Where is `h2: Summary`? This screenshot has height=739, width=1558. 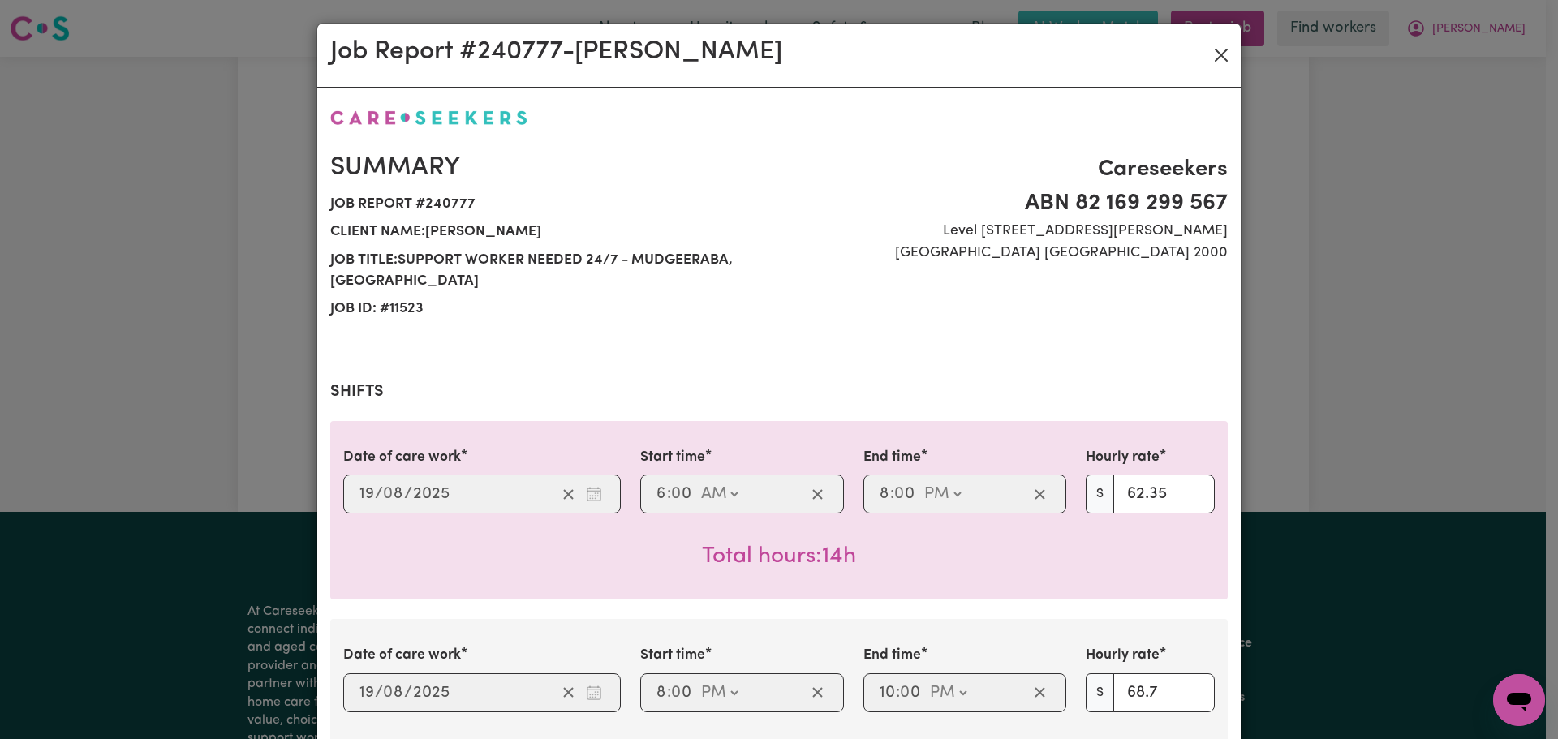
h2: Summary is located at coordinates (549, 168).